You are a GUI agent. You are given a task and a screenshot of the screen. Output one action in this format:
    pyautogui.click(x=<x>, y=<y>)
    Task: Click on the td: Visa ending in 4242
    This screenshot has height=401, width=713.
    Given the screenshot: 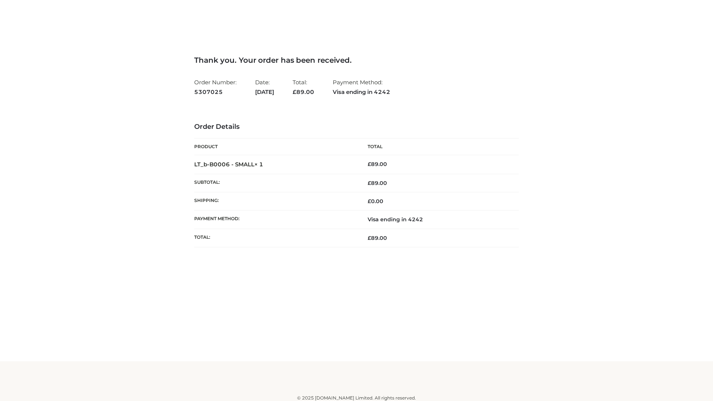 What is the action you would take?
    pyautogui.click(x=438, y=220)
    